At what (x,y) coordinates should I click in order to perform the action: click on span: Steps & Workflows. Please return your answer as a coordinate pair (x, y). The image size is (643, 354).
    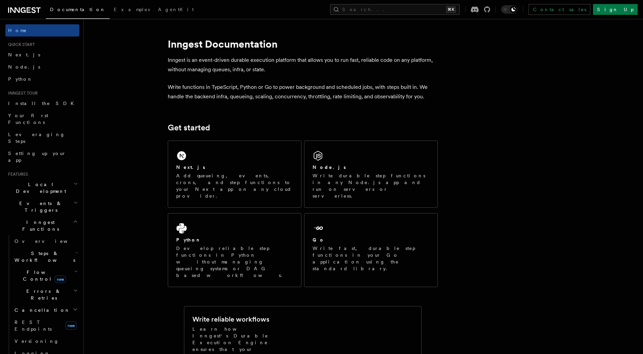
    Looking at the image, I should click on (44, 256).